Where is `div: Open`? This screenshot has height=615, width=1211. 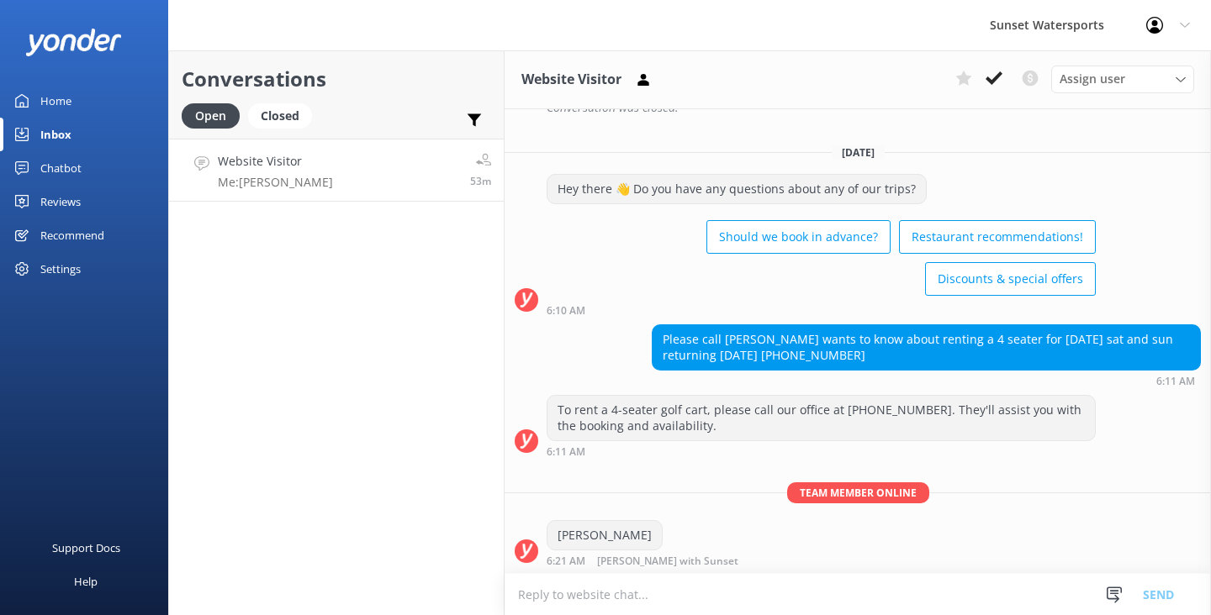
div: Open is located at coordinates (210, 116).